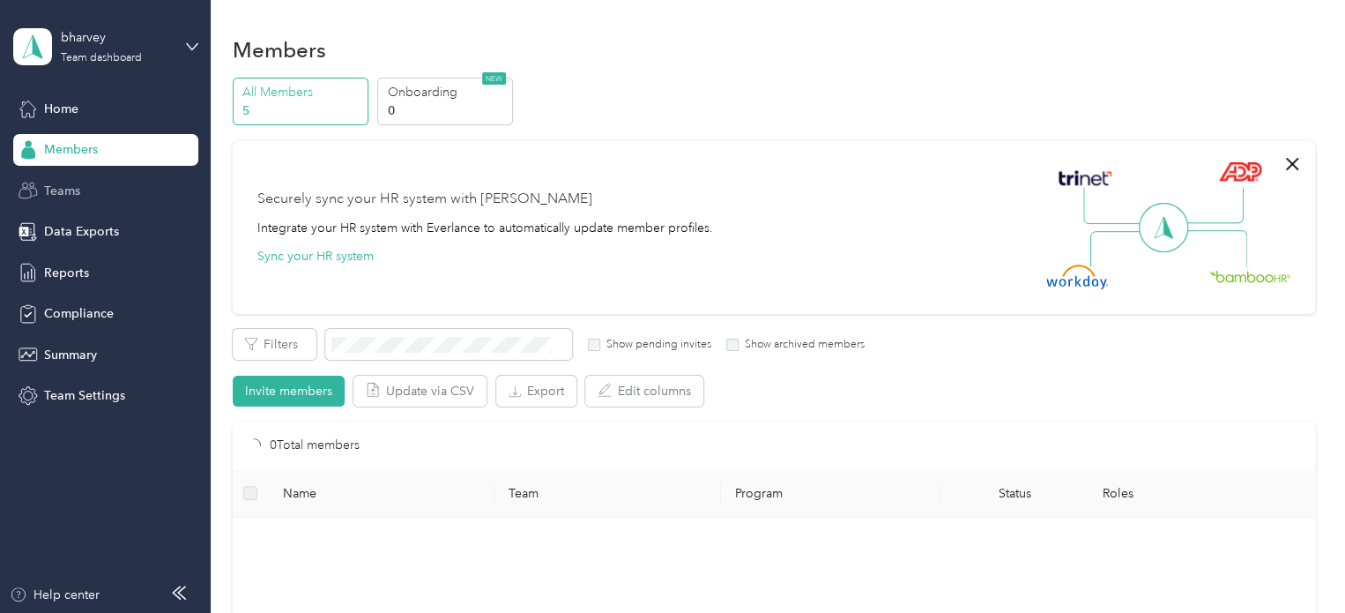 The height and width of the screenshot is (613, 1345). Describe the element at coordinates (1085, 178) in the screenshot. I see `img: Trinet` at that location.